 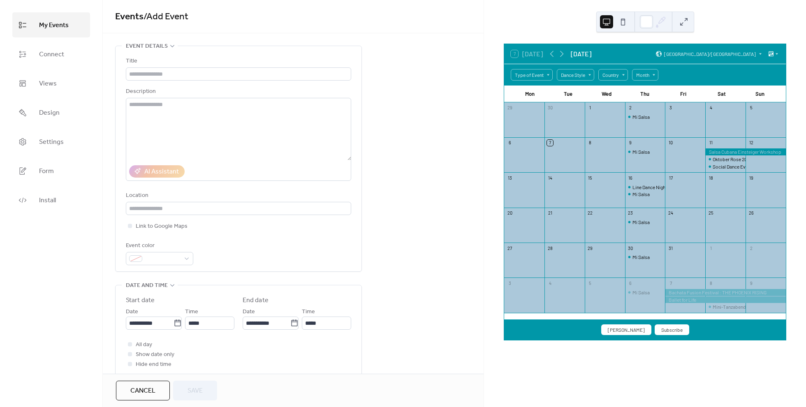 What do you see at coordinates (550, 178) in the screenshot?
I see `div: 14` at bounding box center [550, 178].